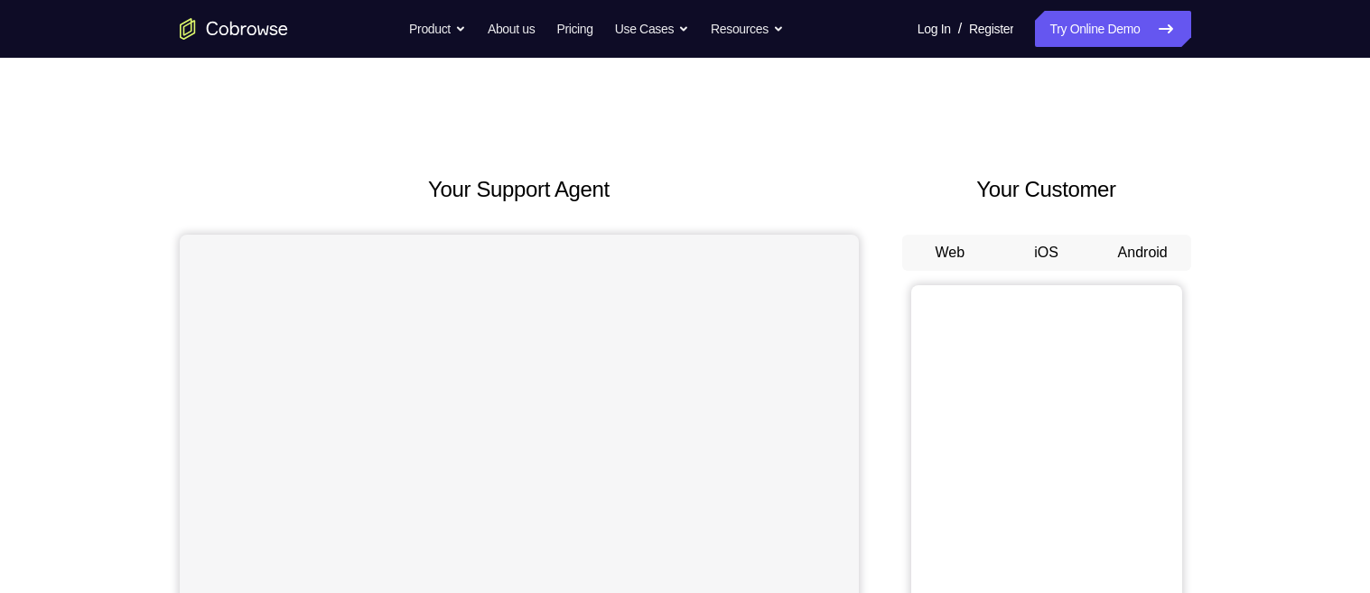 This screenshot has height=593, width=1370. I want to click on a: Pricing, so click(574, 29).